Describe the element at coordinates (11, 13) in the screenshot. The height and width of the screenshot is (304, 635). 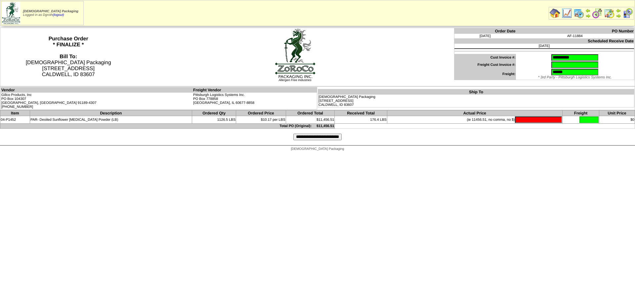
I see `img: zoroco-logo-small.webp` at that location.